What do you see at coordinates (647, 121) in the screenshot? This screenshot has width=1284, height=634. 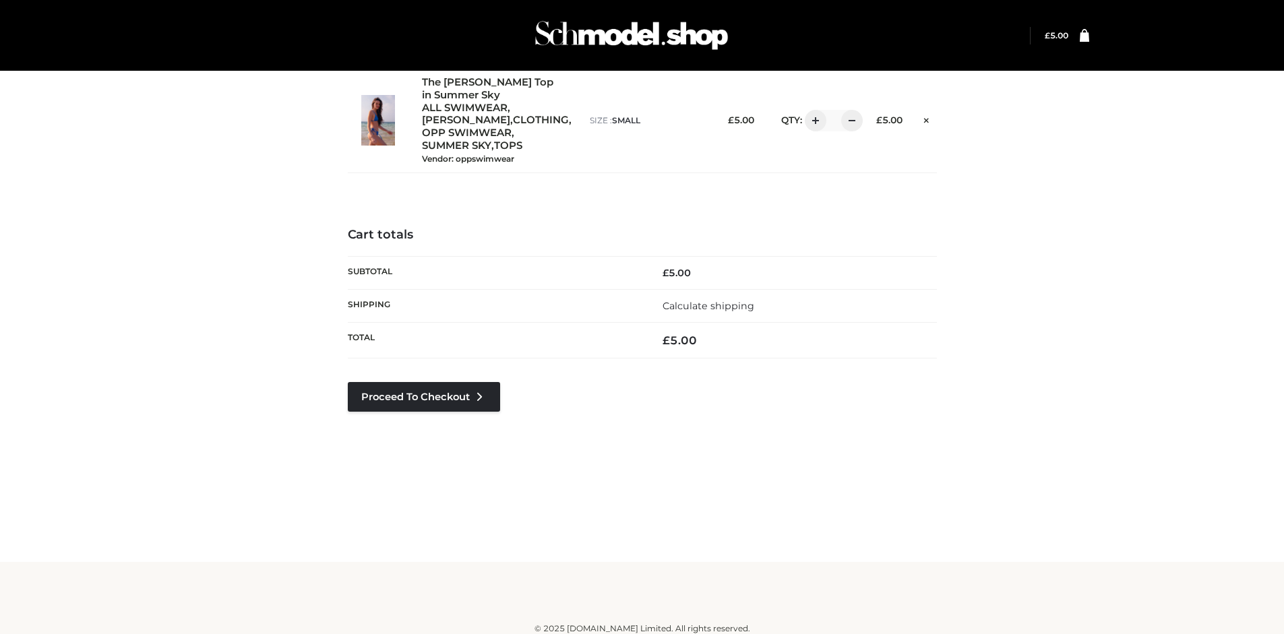 I see `p: size :` at bounding box center [647, 121].